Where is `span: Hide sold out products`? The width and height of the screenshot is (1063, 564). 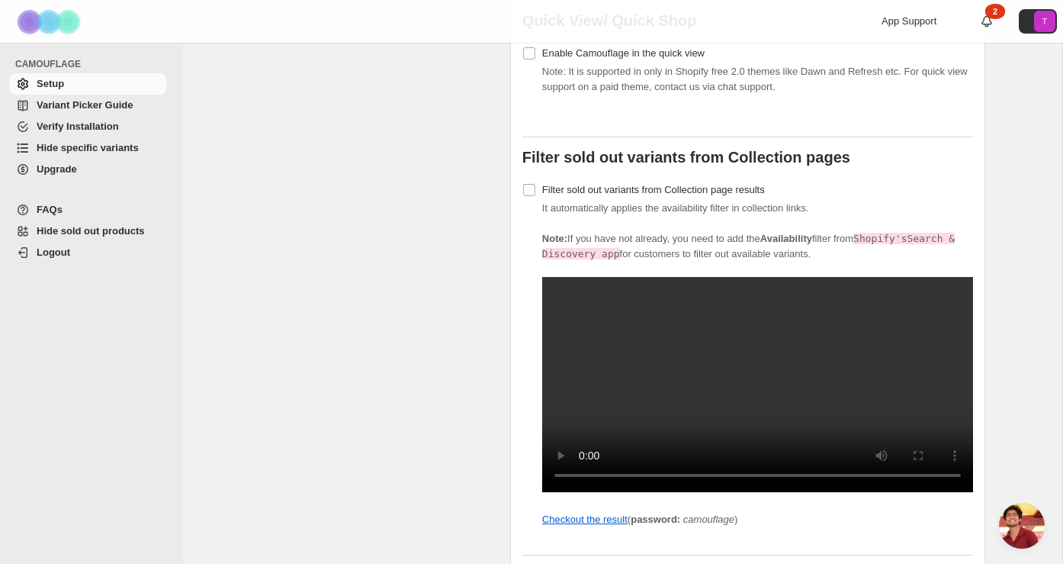
span: Hide sold out products is located at coordinates (91, 230).